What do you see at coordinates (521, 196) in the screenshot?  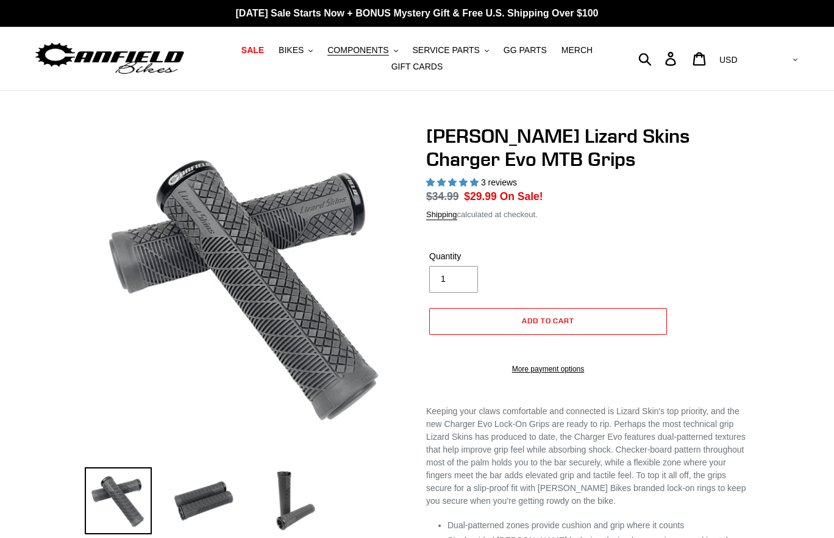 I see `span: On Sale!` at bounding box center [521, 196].